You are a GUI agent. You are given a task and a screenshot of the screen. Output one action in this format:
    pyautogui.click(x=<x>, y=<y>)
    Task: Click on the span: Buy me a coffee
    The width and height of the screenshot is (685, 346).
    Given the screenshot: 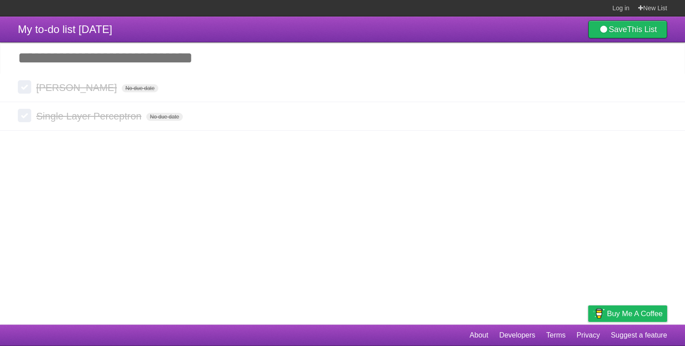 What is the action you would take?
    pyautogui.click(x=635, y=314)
    